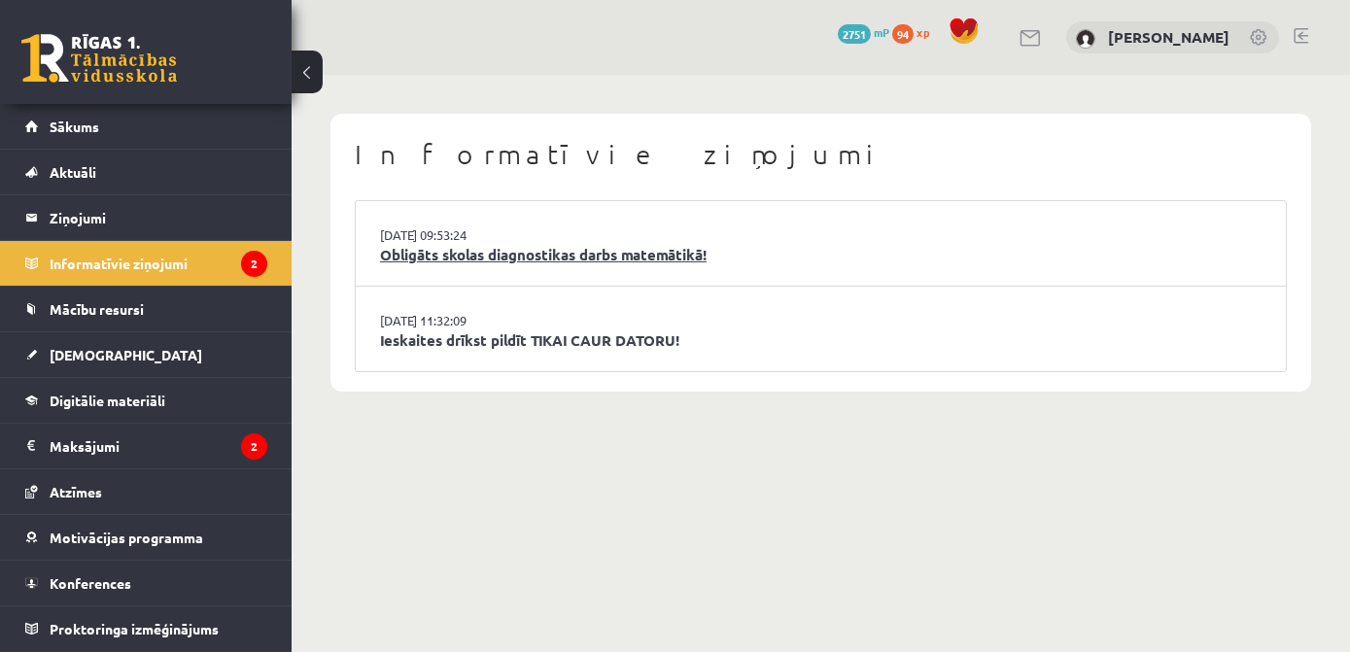  Describe the element at coordinates (146, 400) in the screenshot. I see `a: Digitālie materiāli` at that location.